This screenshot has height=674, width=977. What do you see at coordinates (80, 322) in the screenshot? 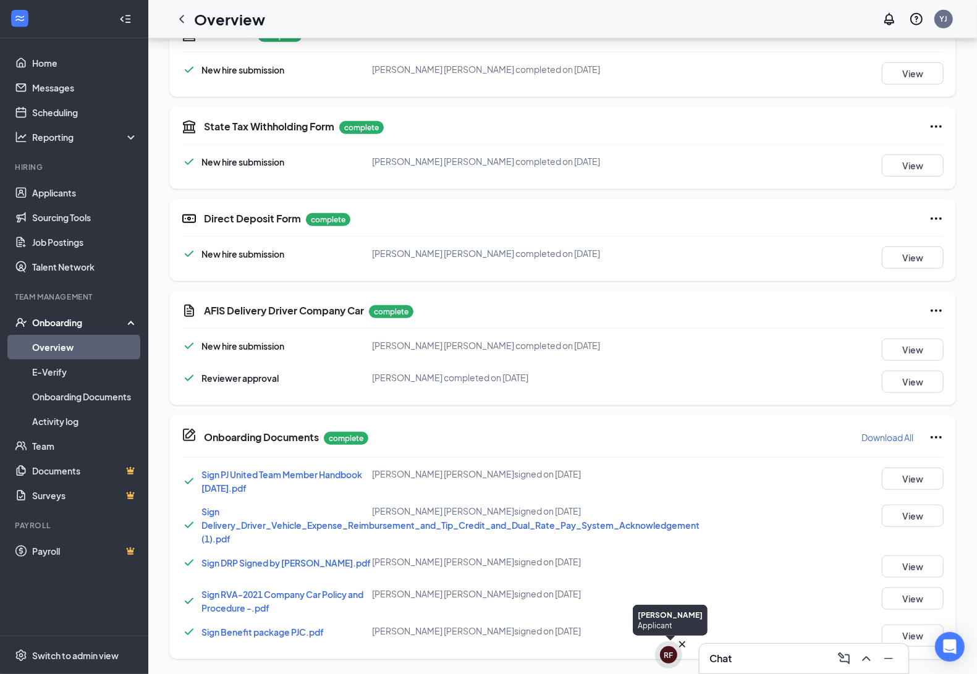
I see `div: Onboarding` at bounding box center [80, 322].